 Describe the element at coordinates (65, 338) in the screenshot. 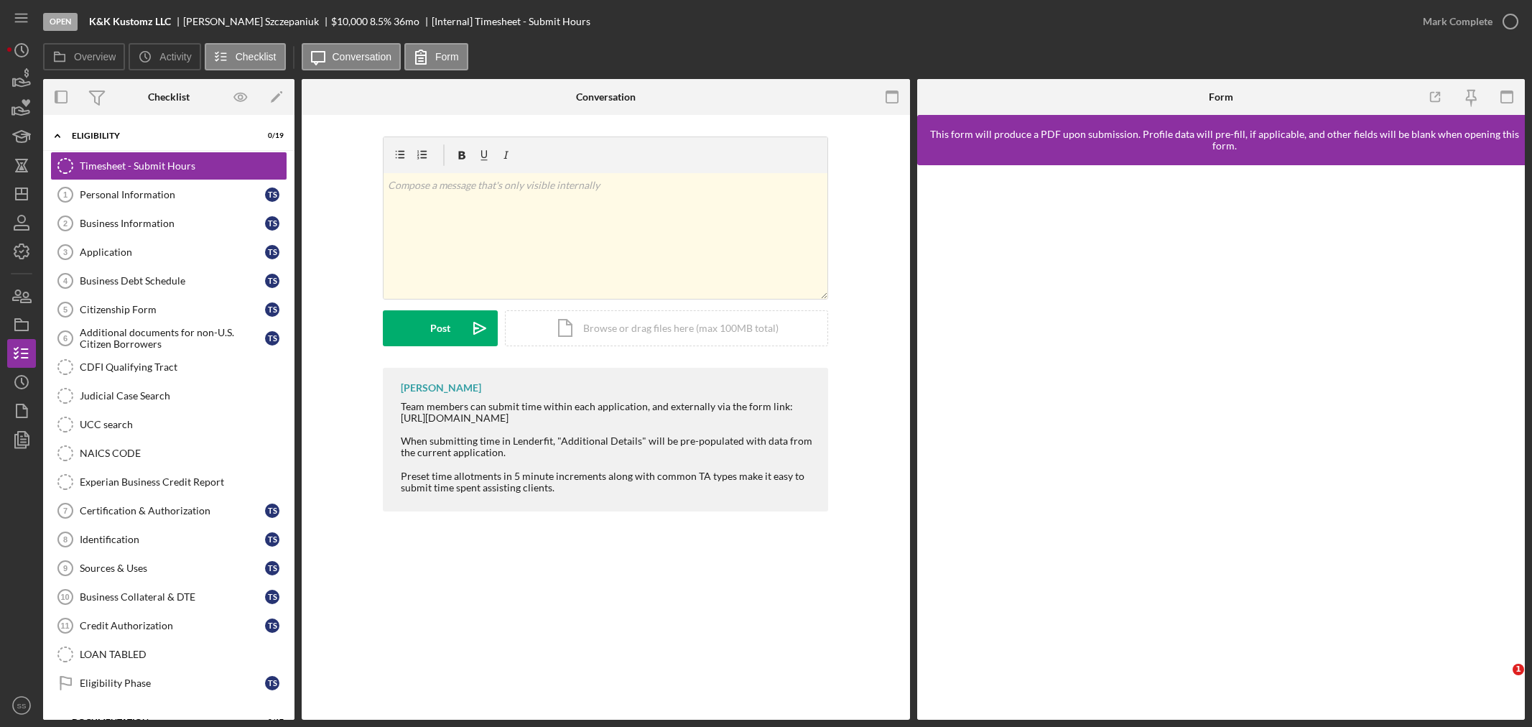

I see `tspan: 6` at that location.